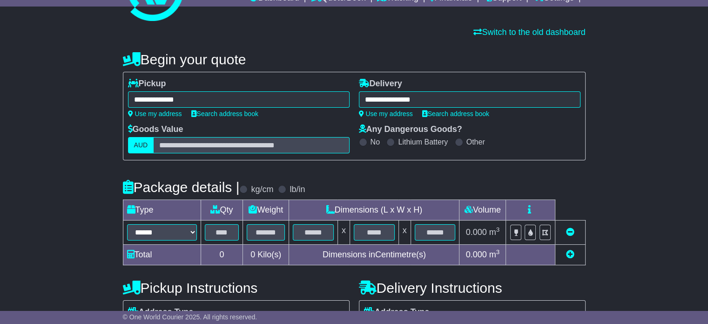 The height and width of the screenshot is (324, 708). Describe the element at coordinates (141, 145) in the screenshot. I see `label: AUD` at that location.